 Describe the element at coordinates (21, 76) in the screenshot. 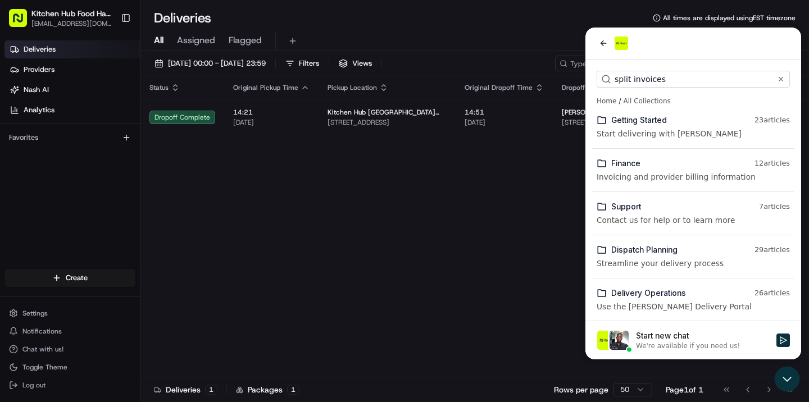

I see `span: Home` at that location.